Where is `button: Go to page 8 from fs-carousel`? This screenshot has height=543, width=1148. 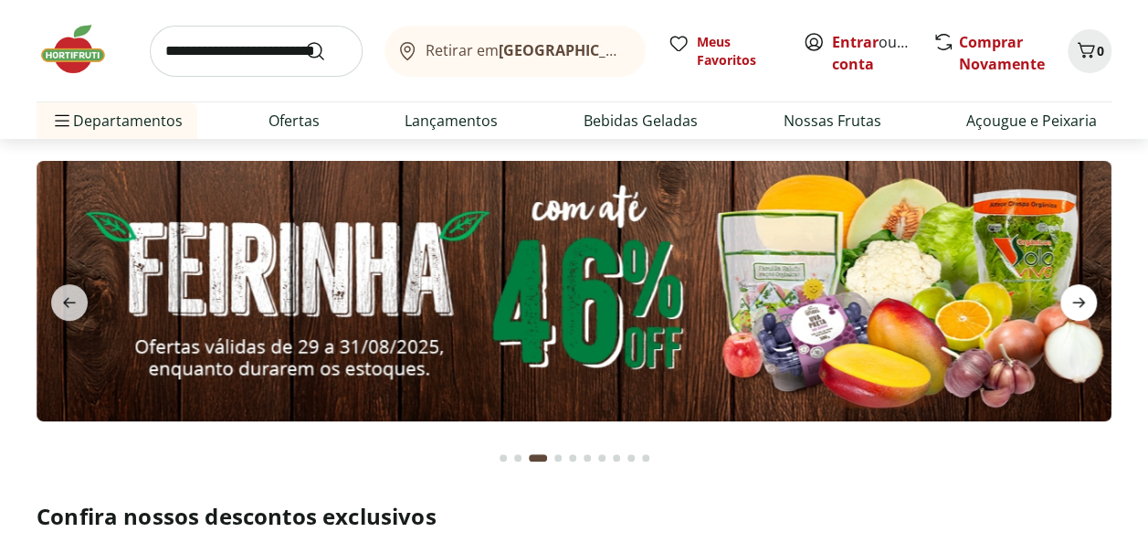 button: Go to page 8 from fs-carousel is located at coordinates (616, 458).